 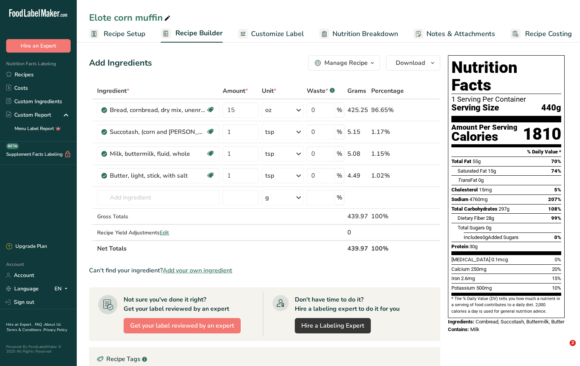 I want to click on span: 440g, so click(x=551, y=108).